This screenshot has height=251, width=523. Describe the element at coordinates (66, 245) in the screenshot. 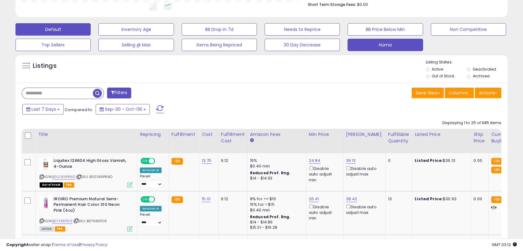

I see `a: Terms of Use` at that location.